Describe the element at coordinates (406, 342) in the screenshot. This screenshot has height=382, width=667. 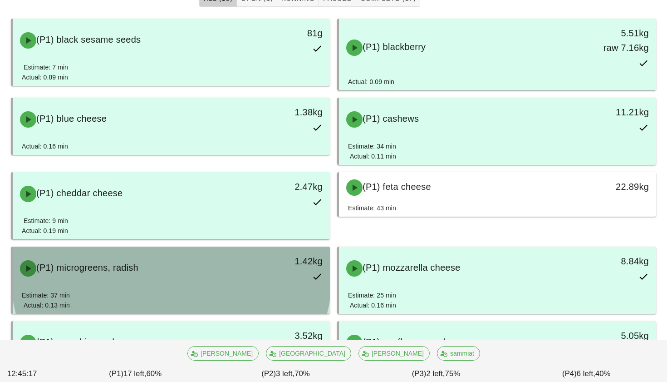
I see `span: (P1) sunflower seeds` at that location.